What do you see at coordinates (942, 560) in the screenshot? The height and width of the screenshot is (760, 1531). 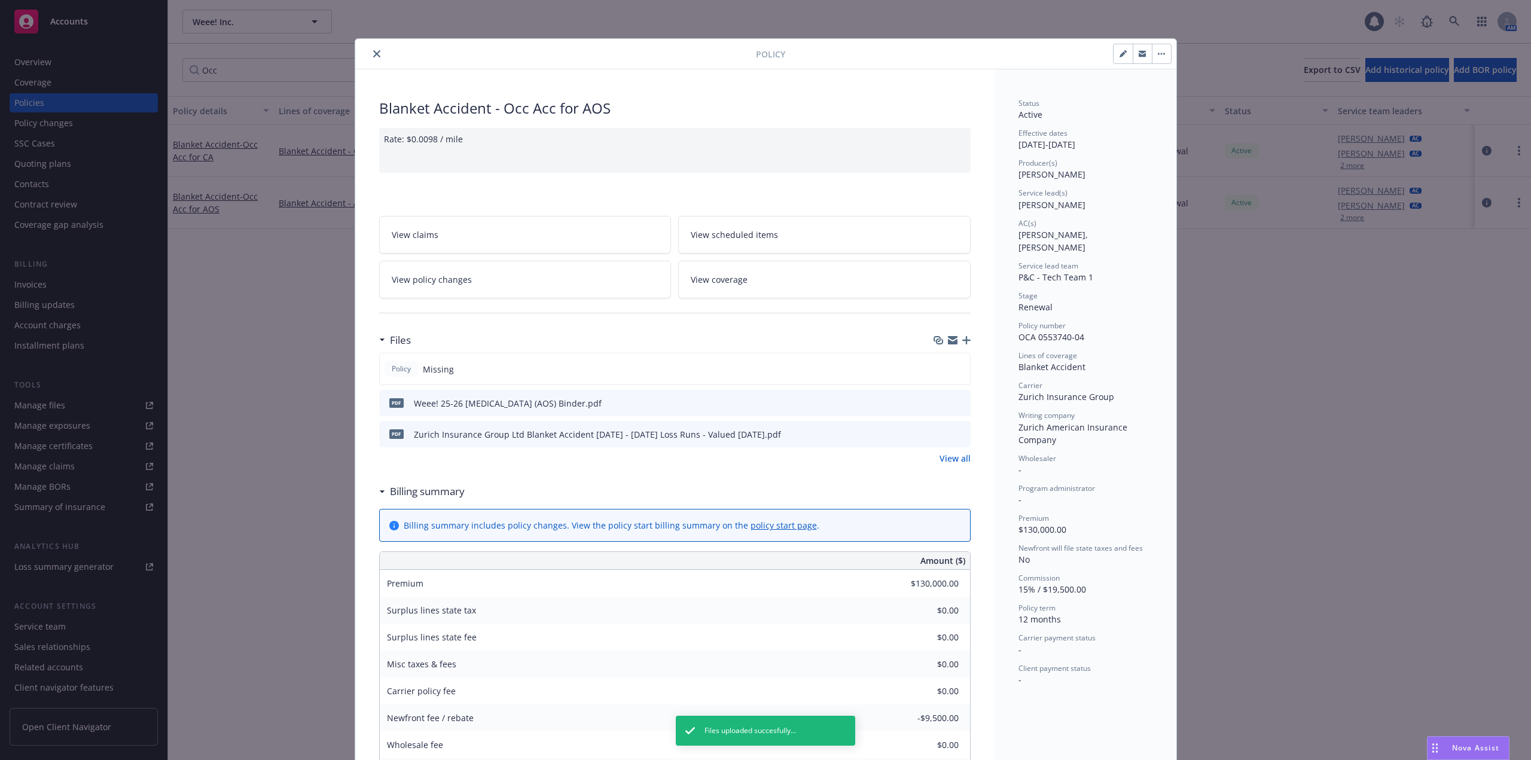 I see `span: Amount ($)` at bounding box center [942, 560].